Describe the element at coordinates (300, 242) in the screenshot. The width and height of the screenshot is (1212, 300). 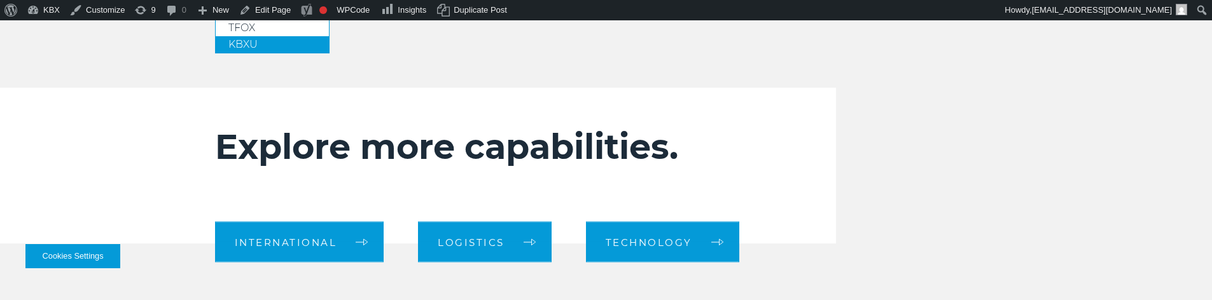
I see `a: International arrow arrow` at that location.